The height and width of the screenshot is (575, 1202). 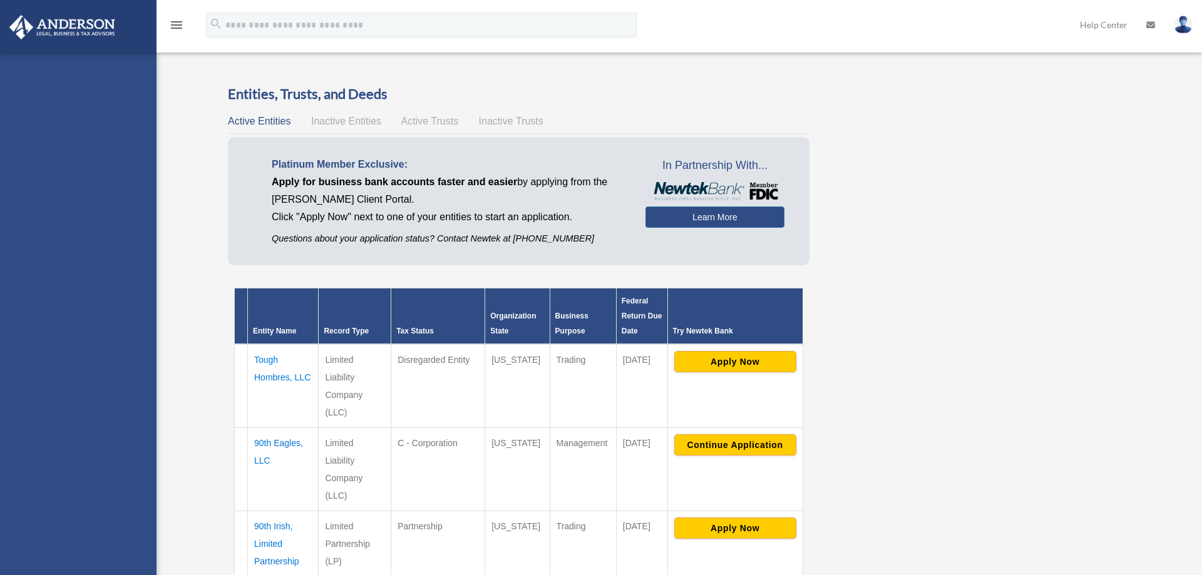 I want to click on button: Continue Application, so click(x=735, y=445).